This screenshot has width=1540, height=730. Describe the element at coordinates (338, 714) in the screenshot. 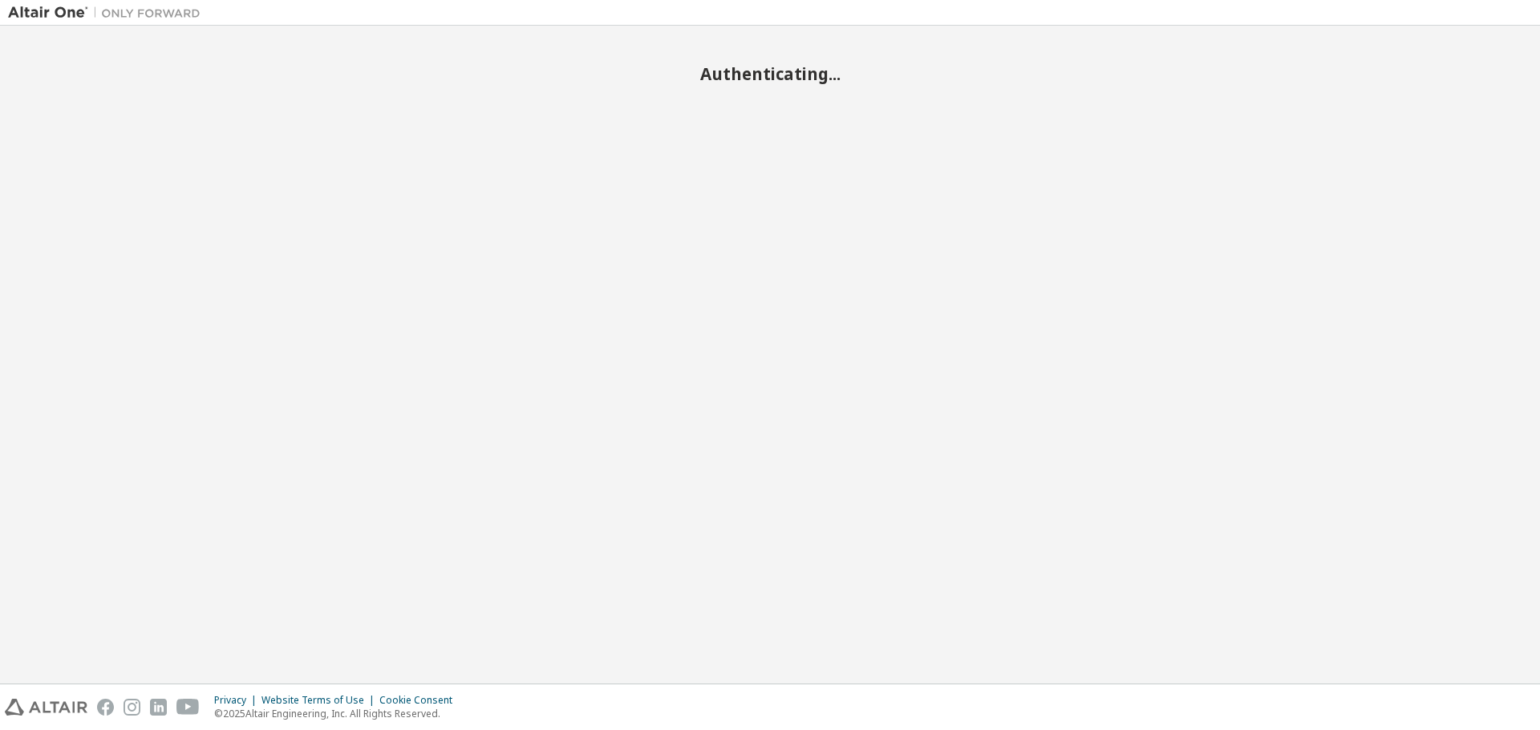

I see `p: © 2025 Altair Engineering, Inc. All Rights Reserved.` at that location.